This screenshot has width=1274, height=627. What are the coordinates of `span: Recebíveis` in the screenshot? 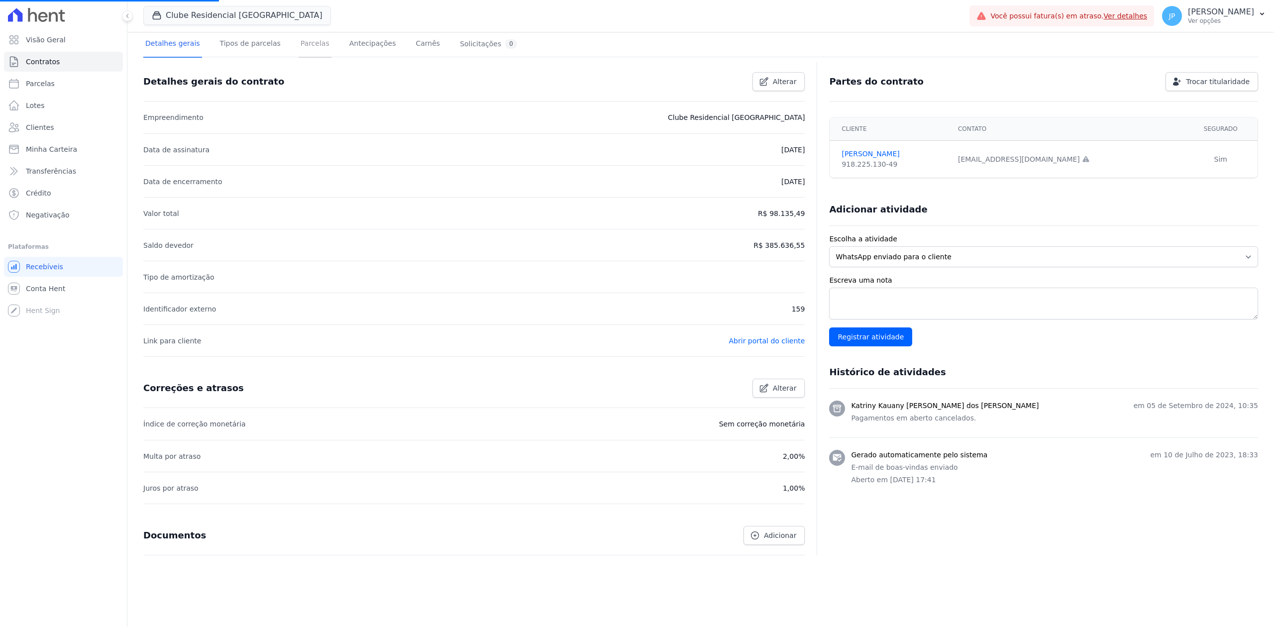 It's located at (44, 267).